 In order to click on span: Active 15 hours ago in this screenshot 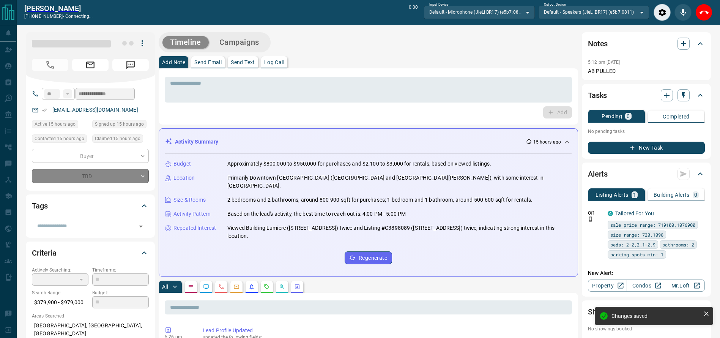, I will do `click(55, 124)`.